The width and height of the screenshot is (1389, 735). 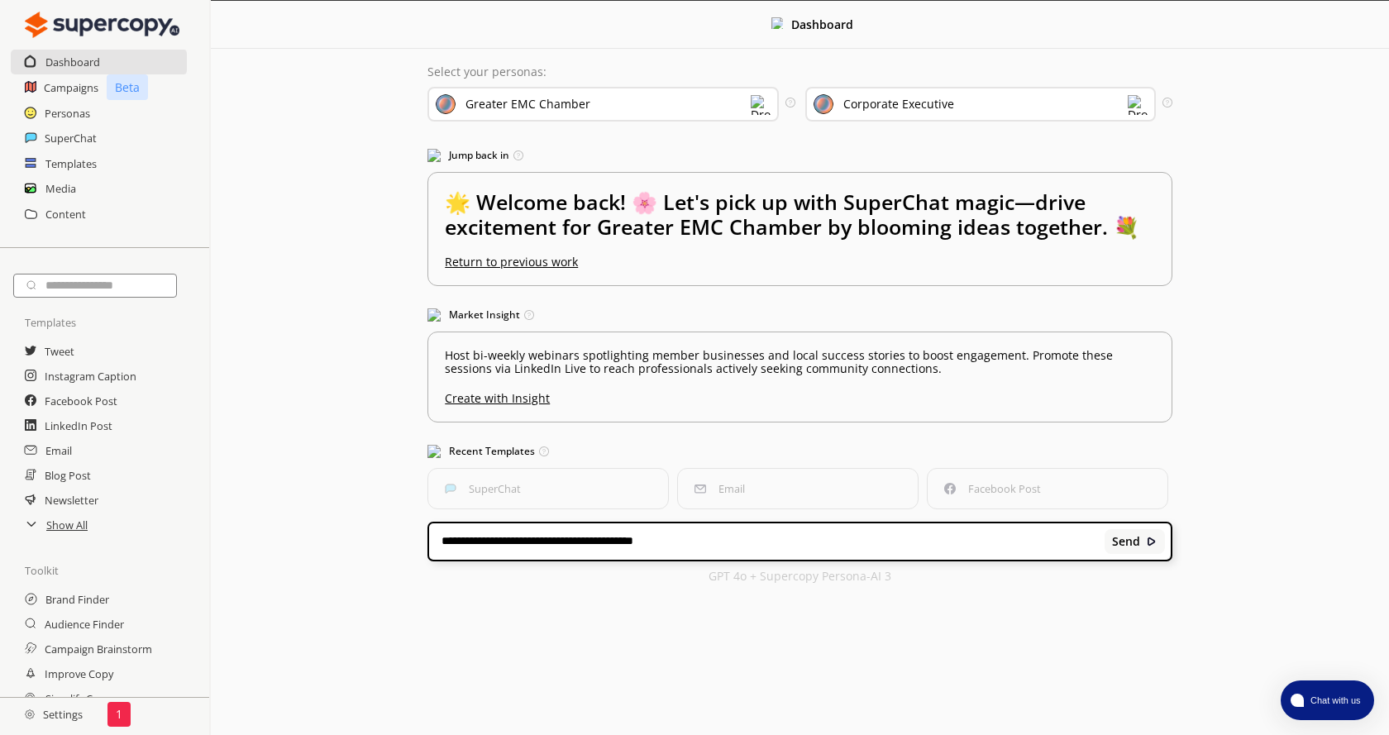 I want to click on u: Return to previous work, so click(x=511, y=261).